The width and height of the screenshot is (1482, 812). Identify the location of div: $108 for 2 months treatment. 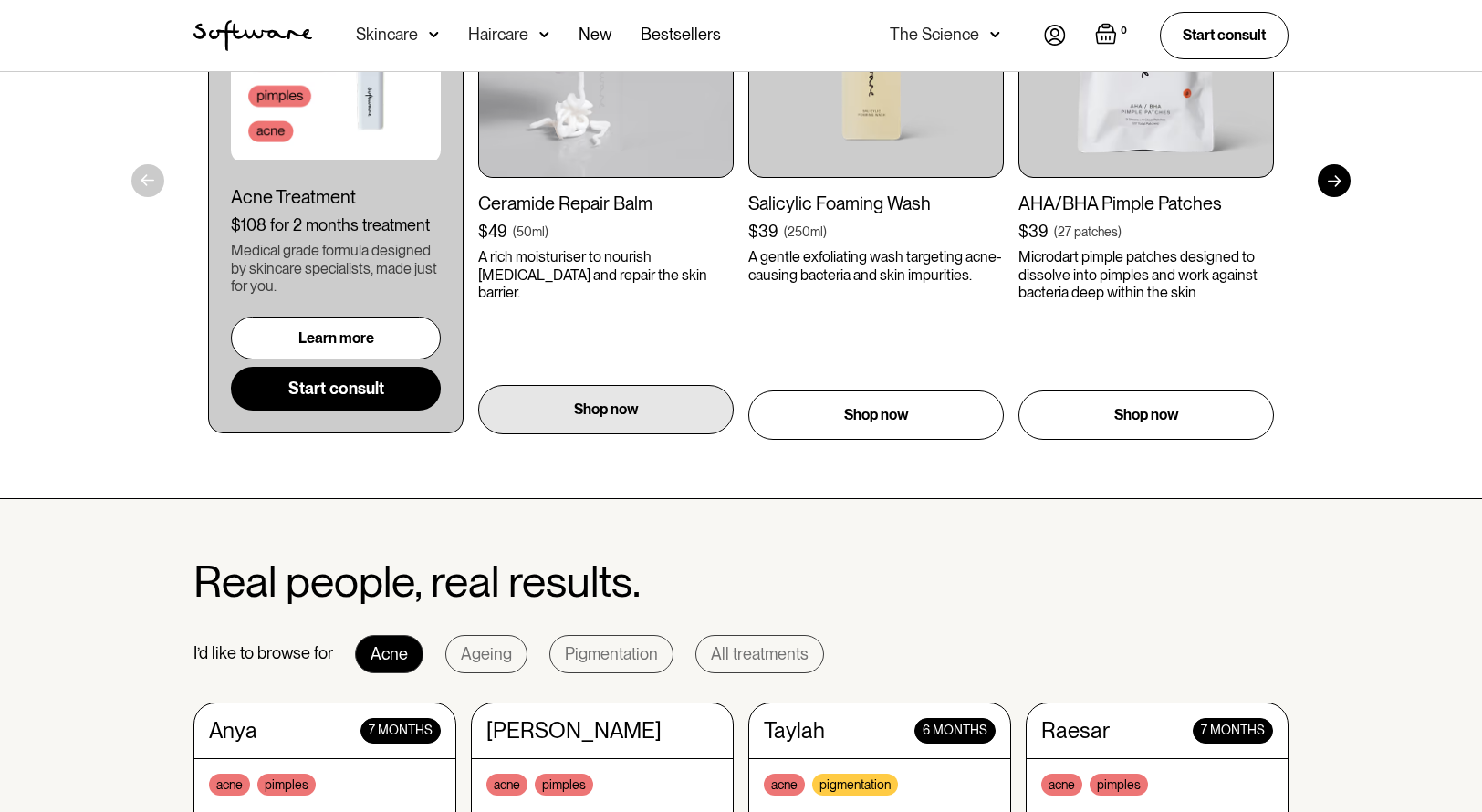
(336, 225).